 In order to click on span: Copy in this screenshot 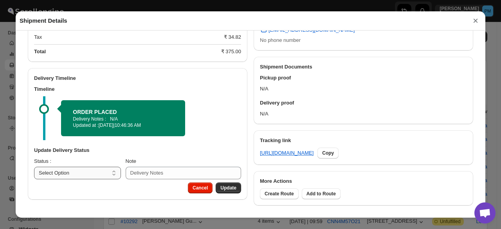, I will do `click(328, 153)`.